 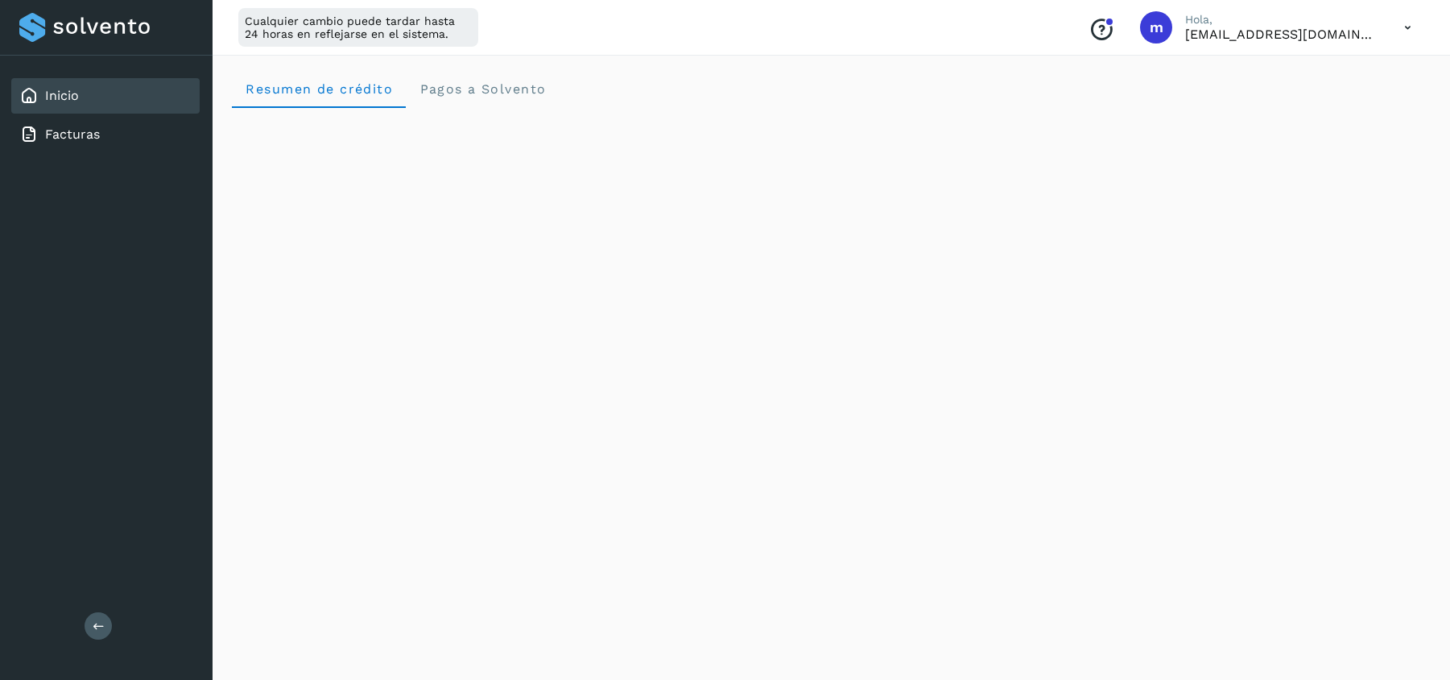 I want to click on a: Inicio, so click(x=62, y=95).